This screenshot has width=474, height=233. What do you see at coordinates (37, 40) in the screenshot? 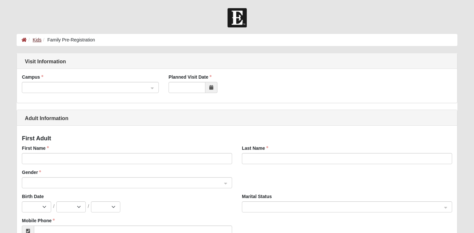
I see `a: Kids` at bounding box center [37, 40].